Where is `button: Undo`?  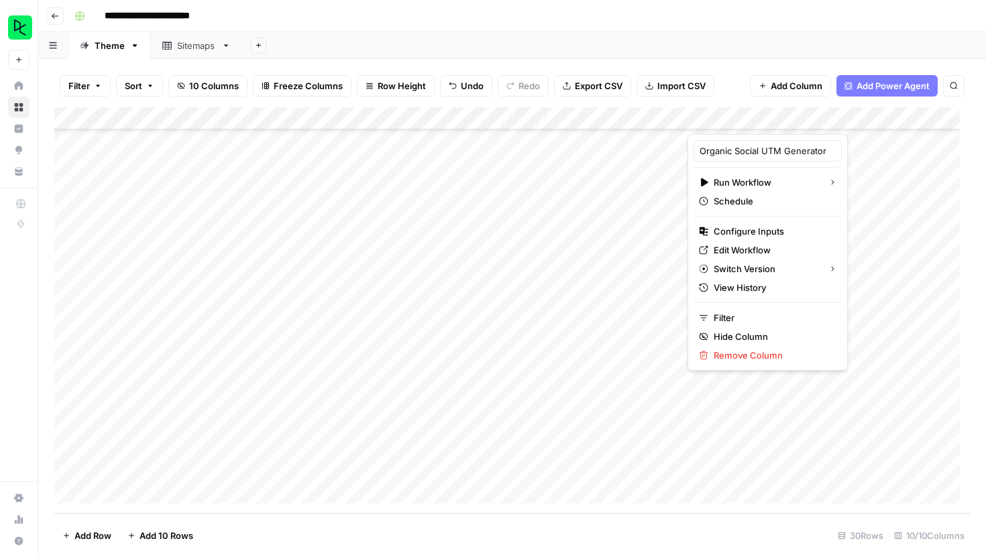 button: Undo is located at coordinates (466, 86).